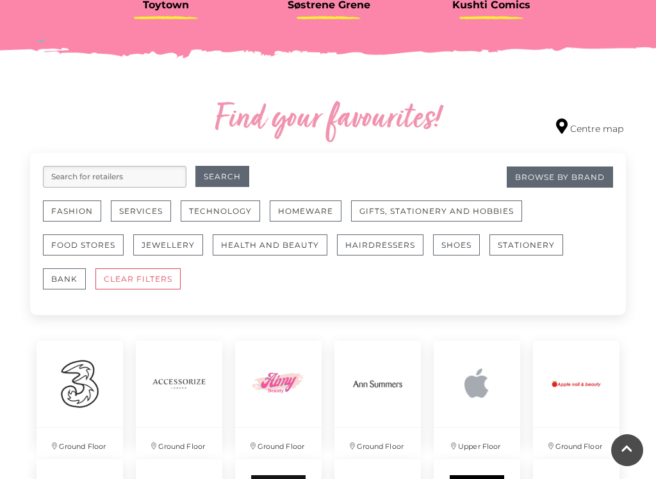 The width and height of the screenshot is (656, 479). I want to click on input: Search for retailers, so click(115, 177).